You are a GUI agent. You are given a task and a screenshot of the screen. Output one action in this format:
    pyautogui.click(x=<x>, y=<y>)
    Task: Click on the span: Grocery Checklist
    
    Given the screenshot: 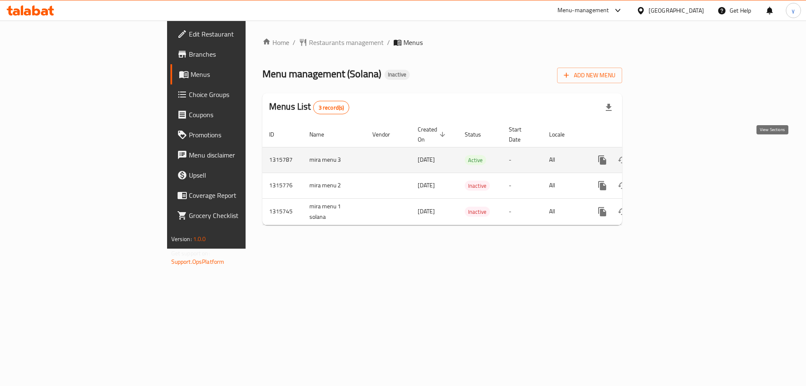 What is the action you would take?
    pyautogui.click(x=242, y=215)
    